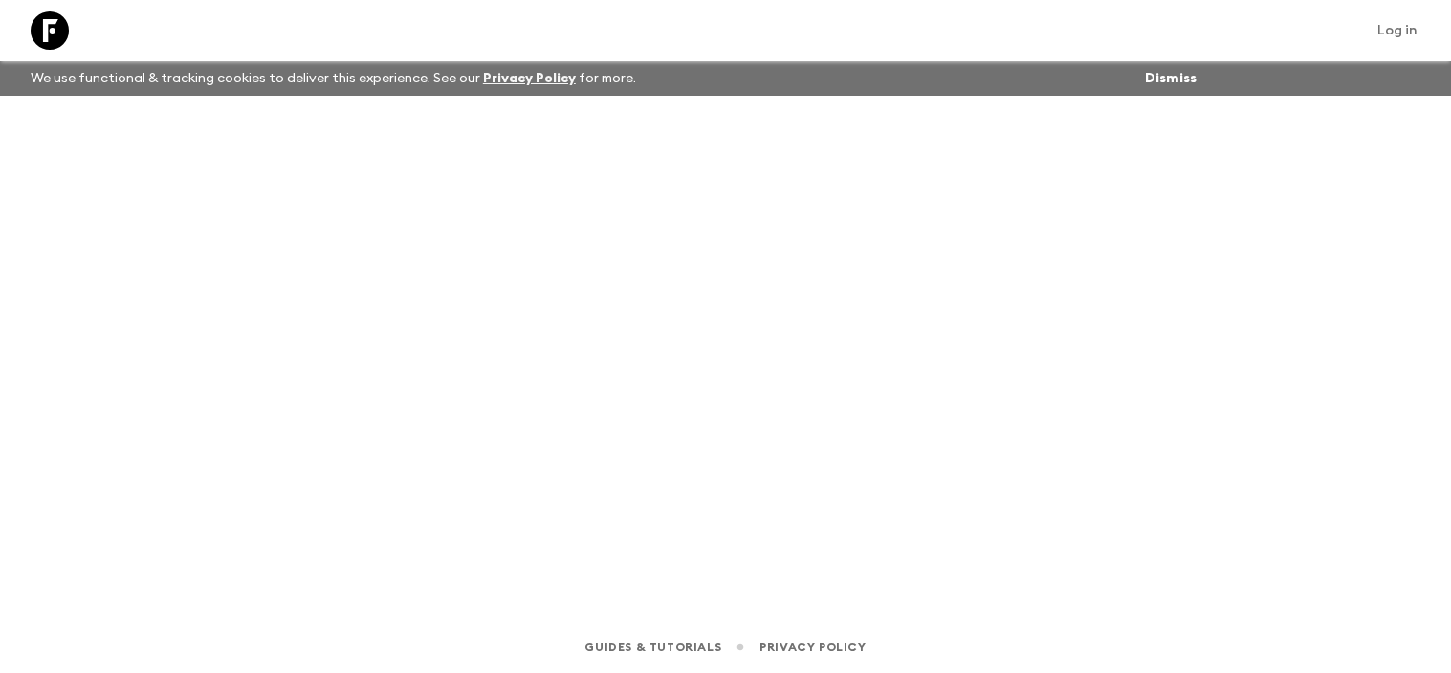 The image size is (1451, 673). Describe the element at coordinates (333, 78) in the screenshot. I see `p: We use functional & tracking cookies to deliver this experience. See our for more.` at that location.